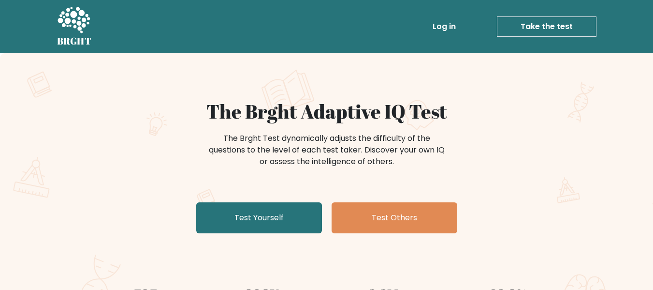  I want to click on a: Test Others, so click(395, 218).